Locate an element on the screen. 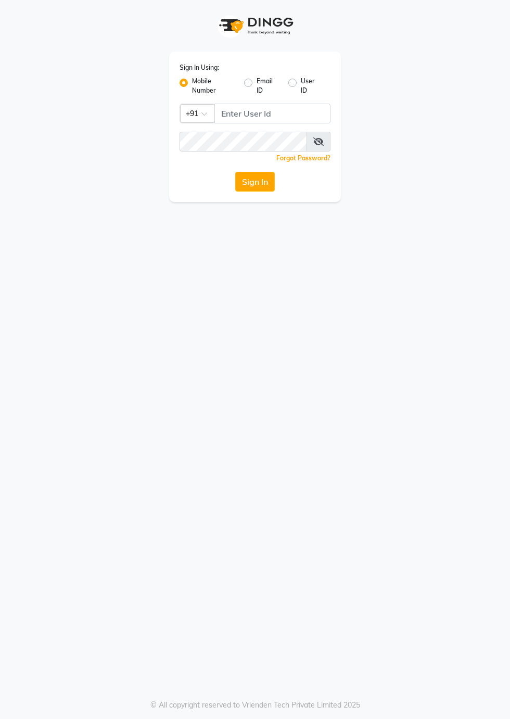  label: User ID is located at coordinates (311, 86).